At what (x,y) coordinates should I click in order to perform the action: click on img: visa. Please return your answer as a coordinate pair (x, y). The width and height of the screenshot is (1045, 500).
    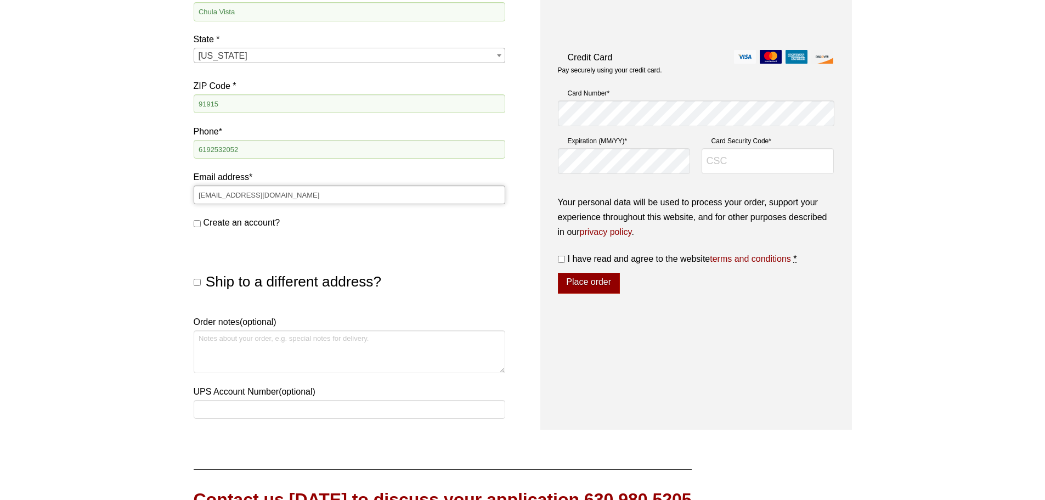
    Looking at the image, I should click on (745, 57).